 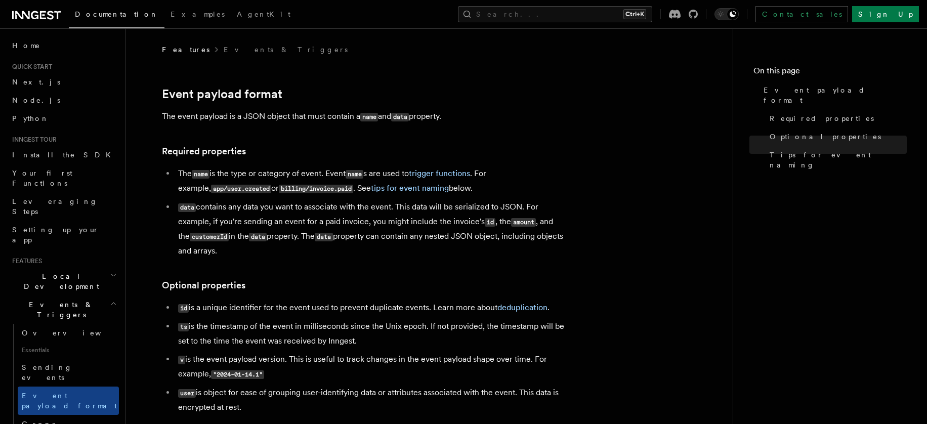 I want to click on button: Local Development, so click(x=63, y=281).